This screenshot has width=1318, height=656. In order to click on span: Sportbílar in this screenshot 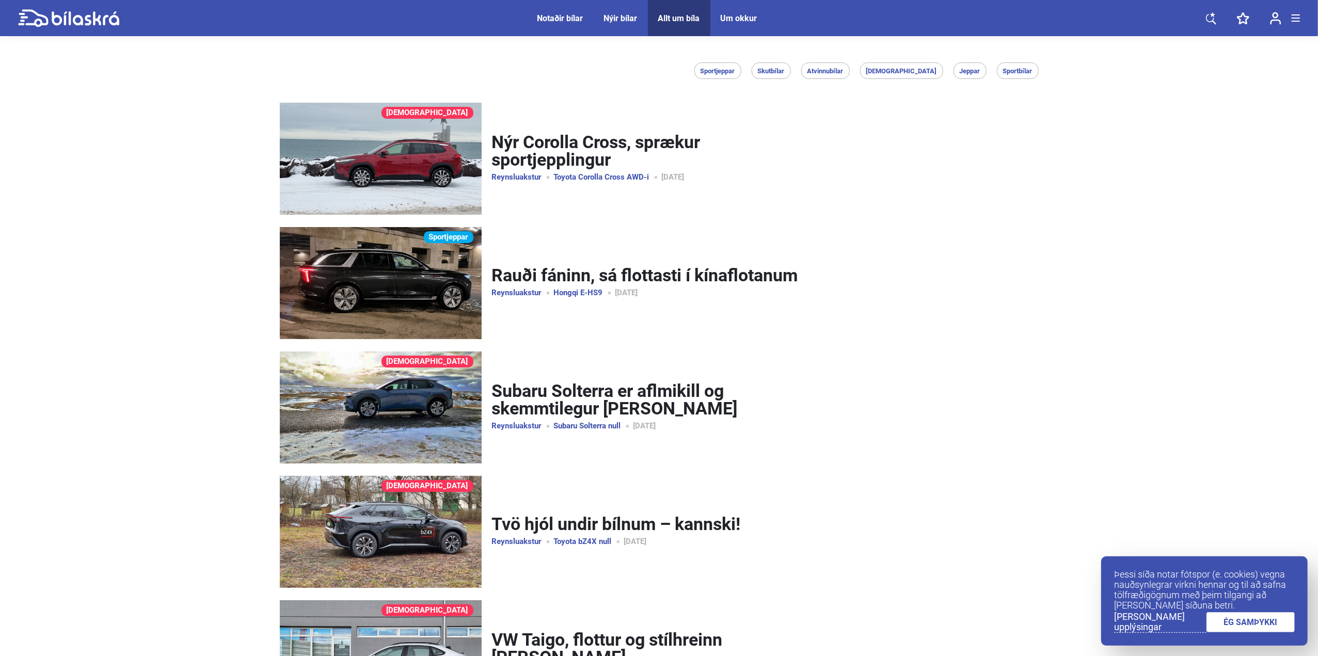, I will do `click(1018, 71)`.